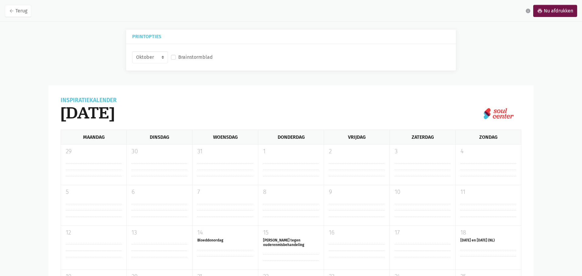  I want to click on label: Brainstormblad, so click(196, 57).